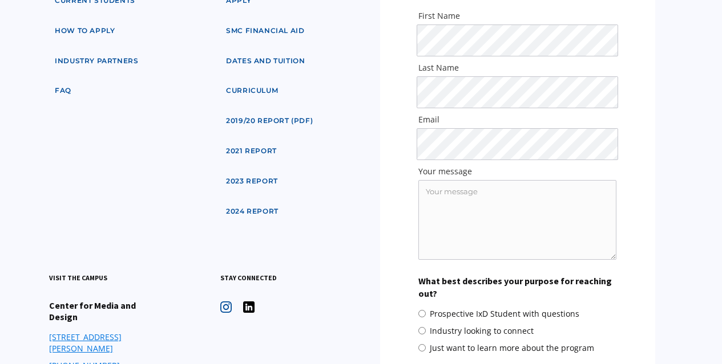 The height and width of the screenshot is (364, 722). What do you see at coordinates (252, 212) in the screenshot?
I see `a: 2024 Report` at bounding box center [252, 212].